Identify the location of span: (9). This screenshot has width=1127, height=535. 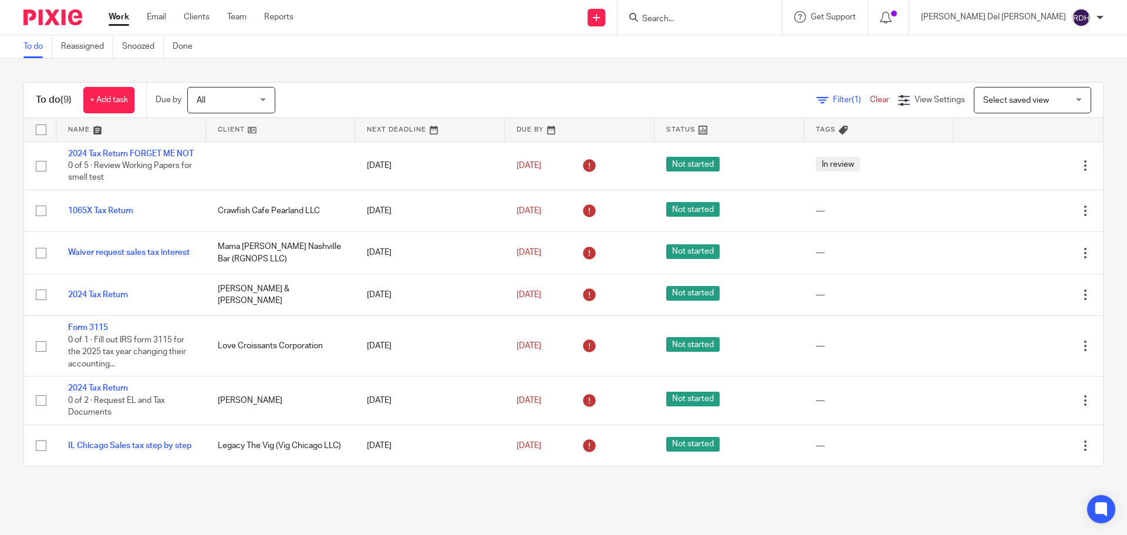
(66, 100).